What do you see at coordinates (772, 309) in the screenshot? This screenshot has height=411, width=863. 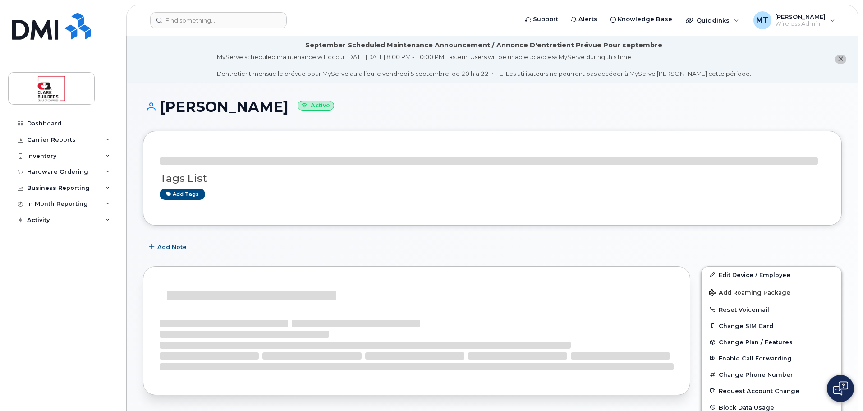 I see `button: Reset Voicemail` at bounding box center [772, 309].